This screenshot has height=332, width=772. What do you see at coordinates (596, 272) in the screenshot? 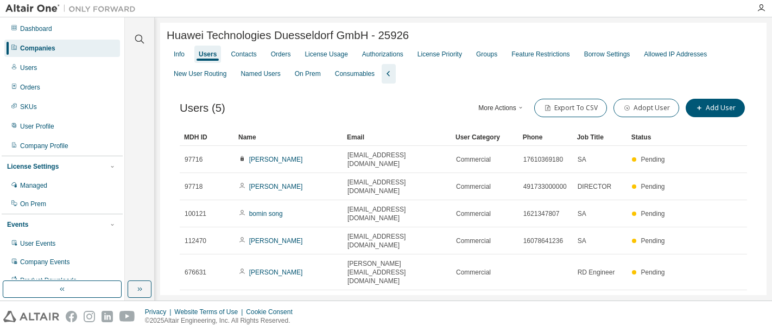
I see `span: RD Engineer` at bounding box center [596, 272].